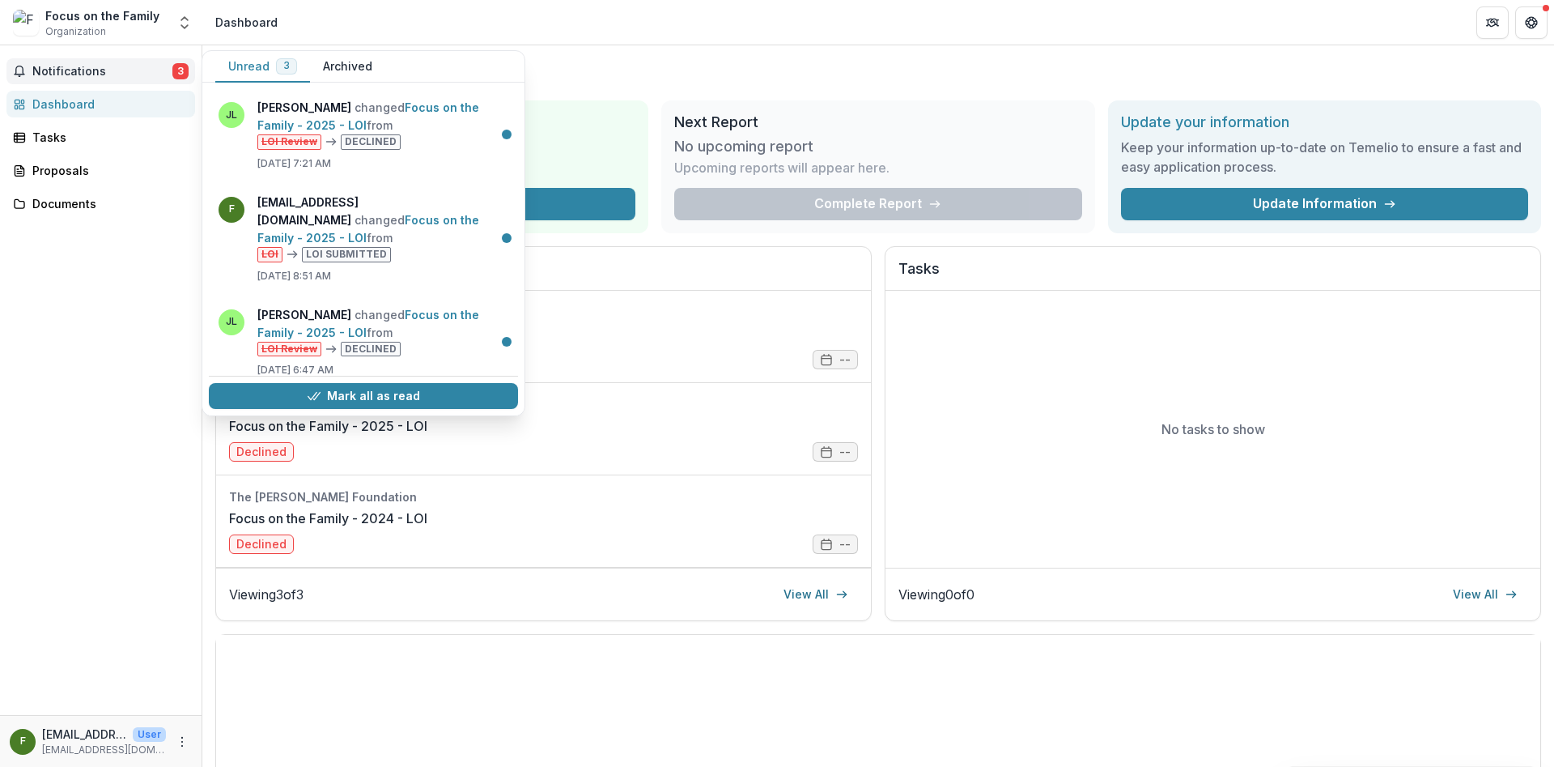 The image size is (1554, 767). I want to click on h3: Keep your information up-to-date on Temelio to ensure a fast and easy application process., so click(1324, 157).